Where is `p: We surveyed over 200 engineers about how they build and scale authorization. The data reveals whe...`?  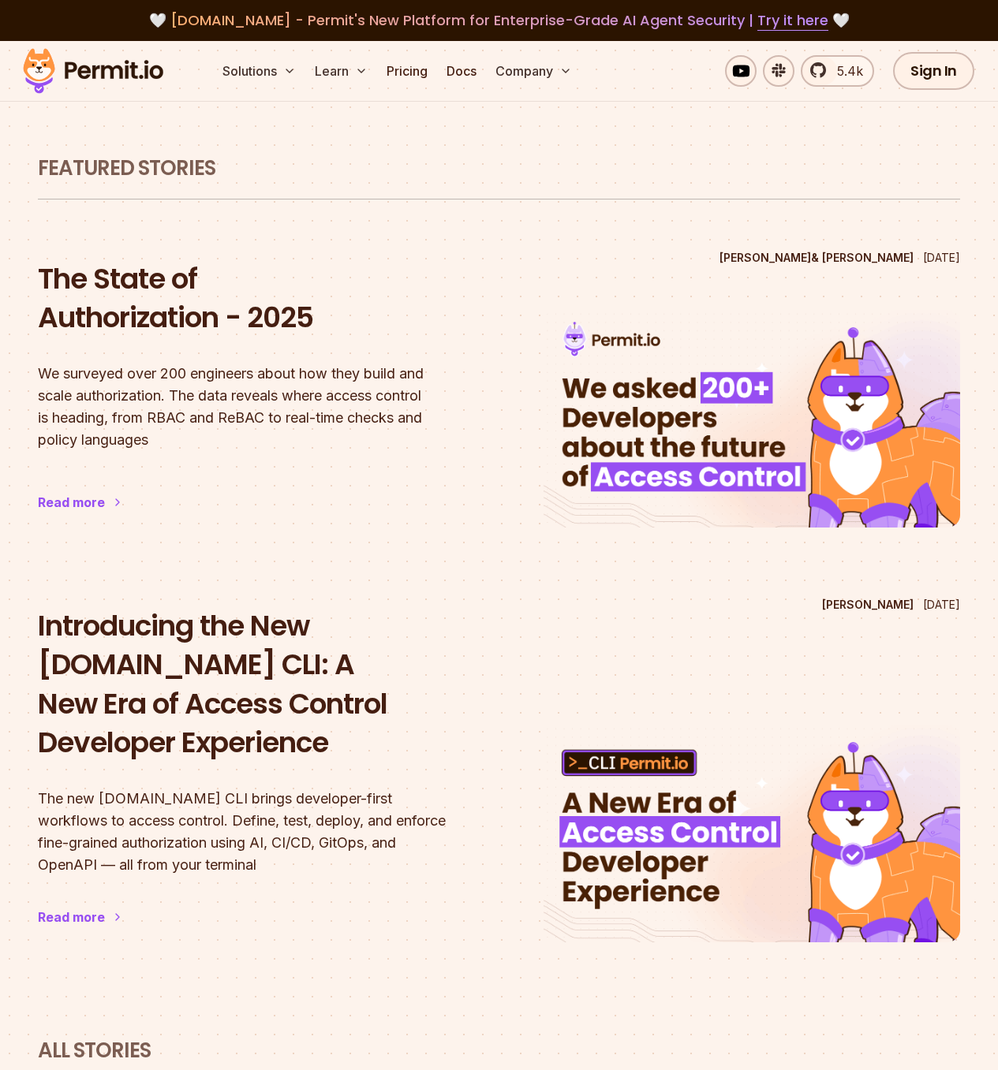
p: We surveyed over 200 engineers about how they build and scale authorization. The data reveals whe... is located at coordinates (246, 407).